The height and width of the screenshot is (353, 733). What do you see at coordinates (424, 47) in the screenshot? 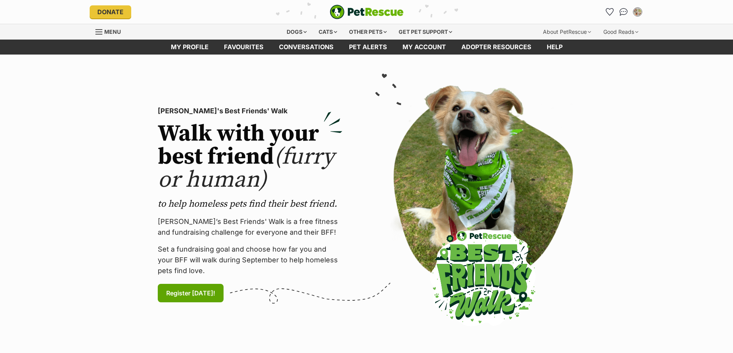
I see `a: My account` at bounding box center [424, 47].